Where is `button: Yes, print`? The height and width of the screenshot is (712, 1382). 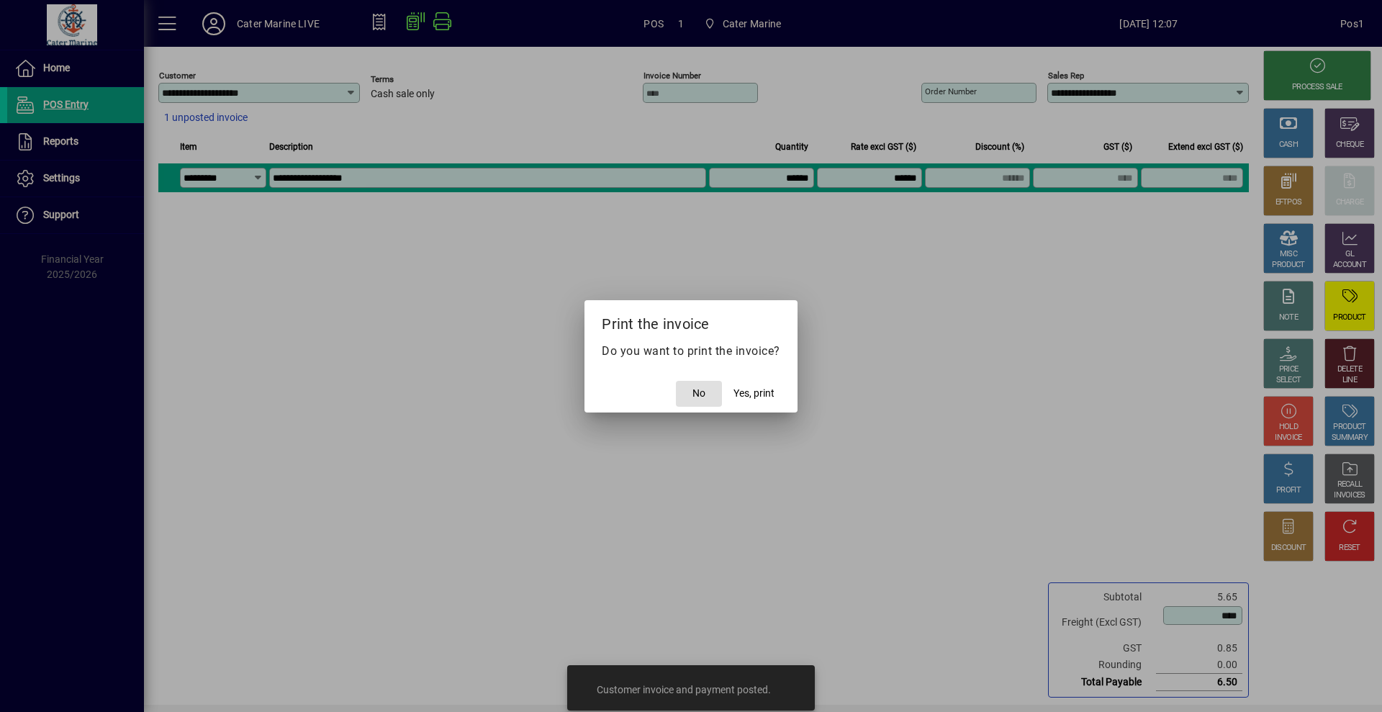
button: Yes, print is located at coordinates (754, 394).